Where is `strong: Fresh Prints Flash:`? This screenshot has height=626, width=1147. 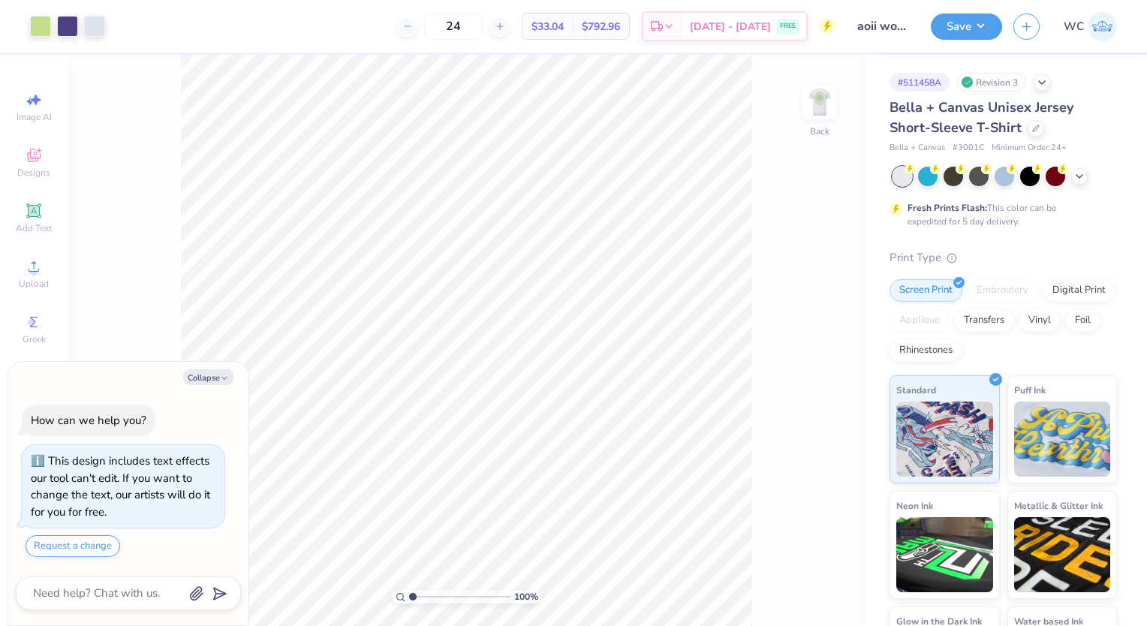
strong: Fresh Prints Flash: is located at coordinates (948, 208).